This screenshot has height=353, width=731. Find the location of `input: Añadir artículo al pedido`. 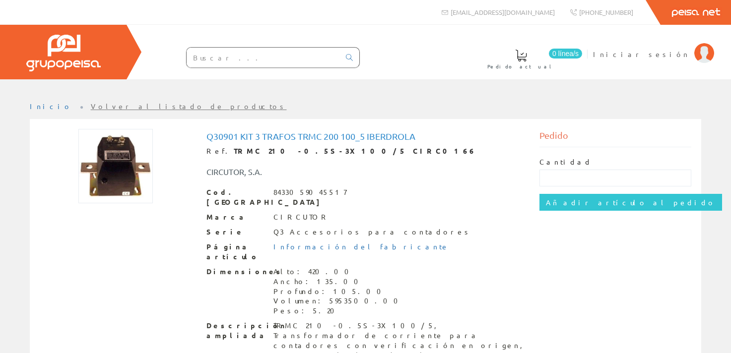

input: Añadir artículo al pedido is located at coordinates (631, 202).